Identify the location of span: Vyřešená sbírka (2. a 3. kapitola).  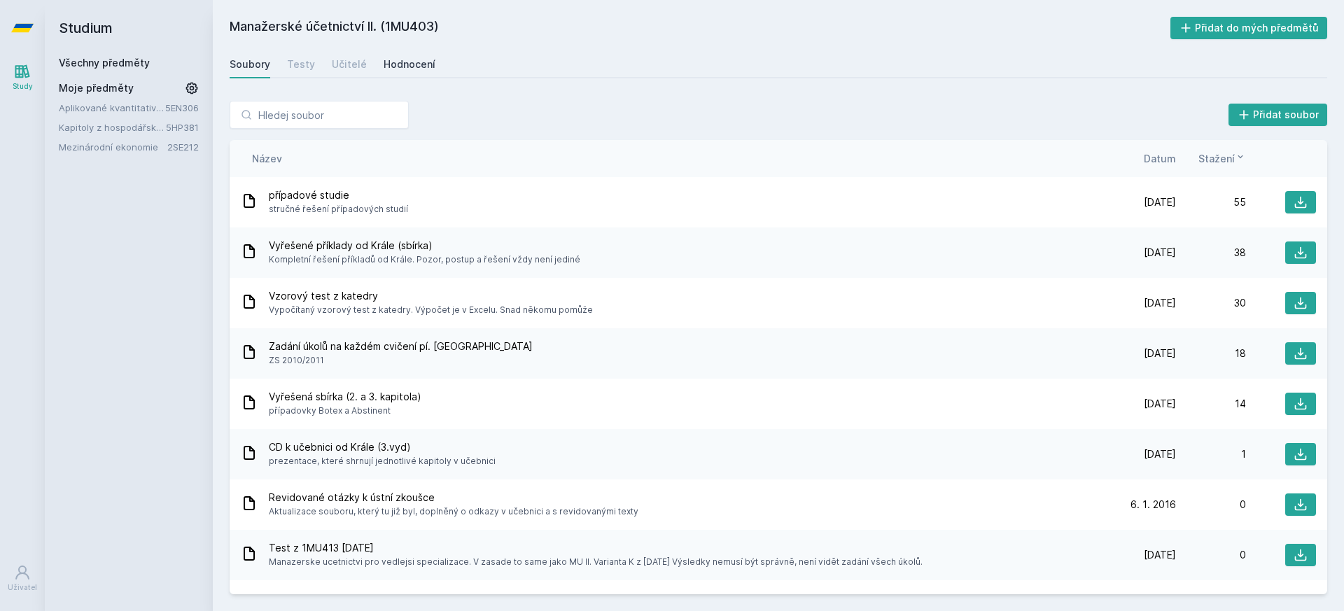
(345, 397).